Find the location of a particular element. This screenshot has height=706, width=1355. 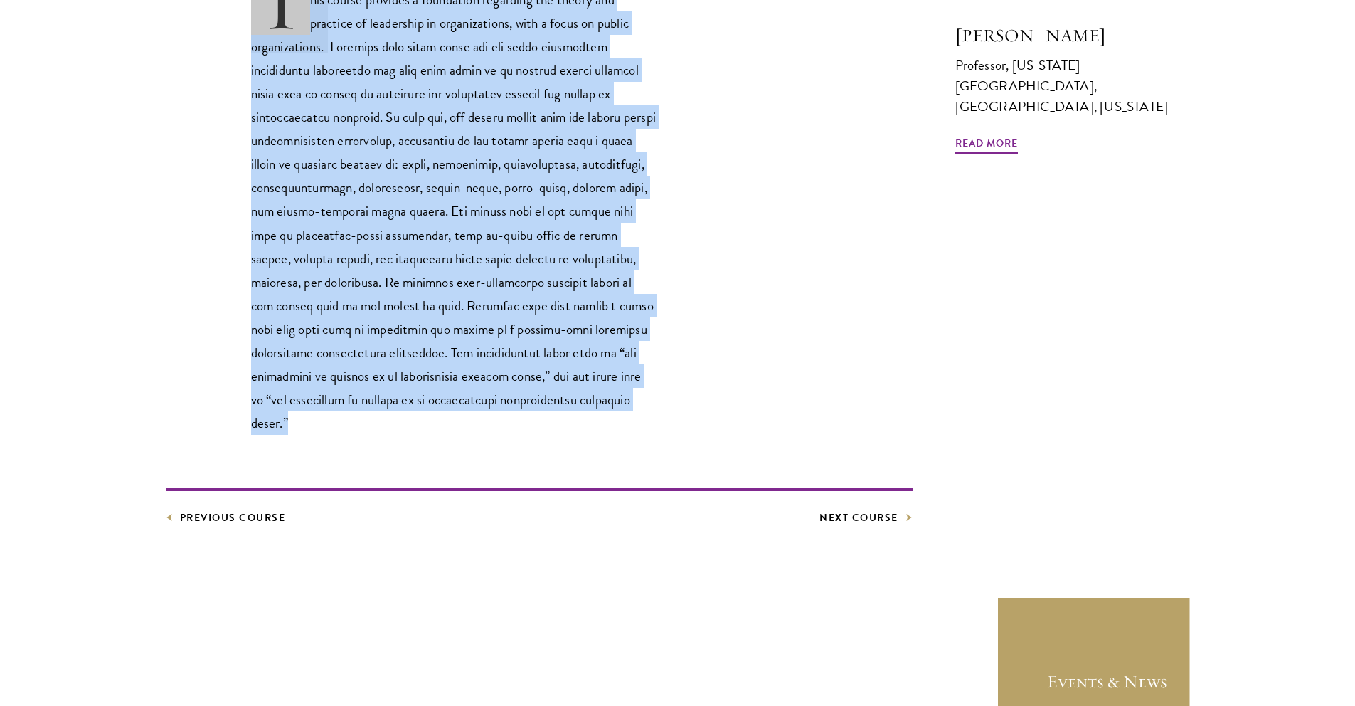

span: Read More is located at coordinates (987, 145).